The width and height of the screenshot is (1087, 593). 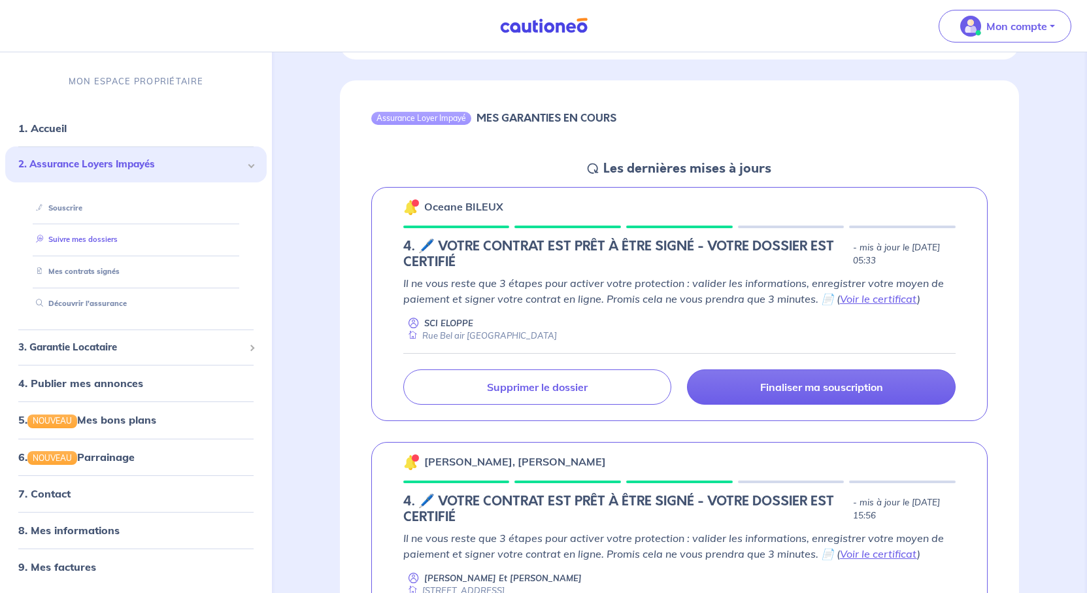 I want to click on a: Finaliser ma souscription, so click(x=821, y=387).